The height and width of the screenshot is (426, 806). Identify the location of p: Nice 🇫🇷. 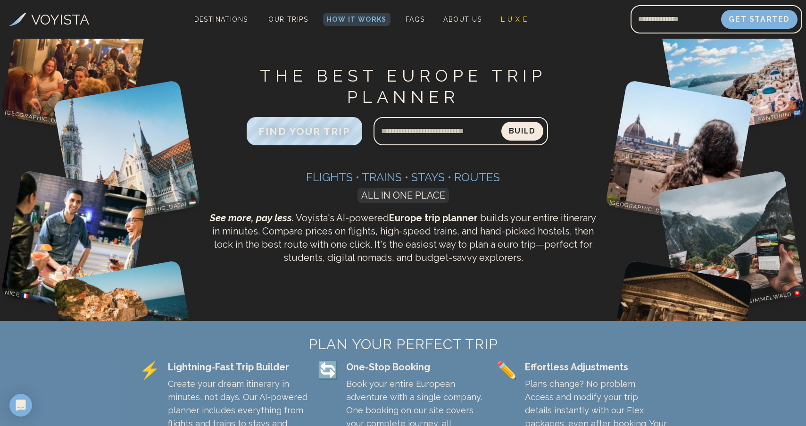
(17, 294).